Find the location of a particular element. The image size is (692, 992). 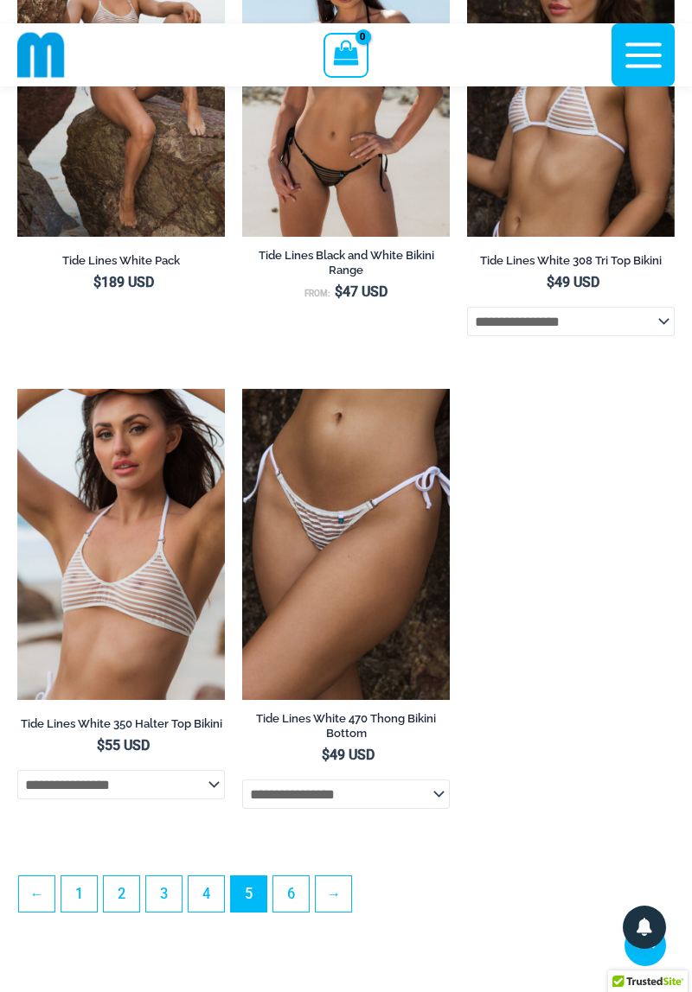

a: Tide Lines White 350 Halter Top 01Tide Lines White 350 Halter Top 480 MicroTide Lines White 350 H... is located at coordinates (121, 545).